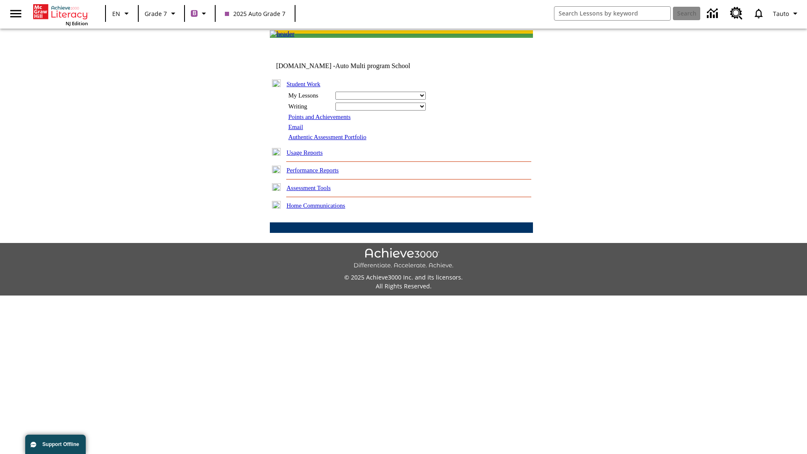 The image size is (807, 454). What do you see at coordinates (161, 13) in the screenshot?
I see `button: Grade: Grade 7, Select a grade` at bounding box center [161, 13].